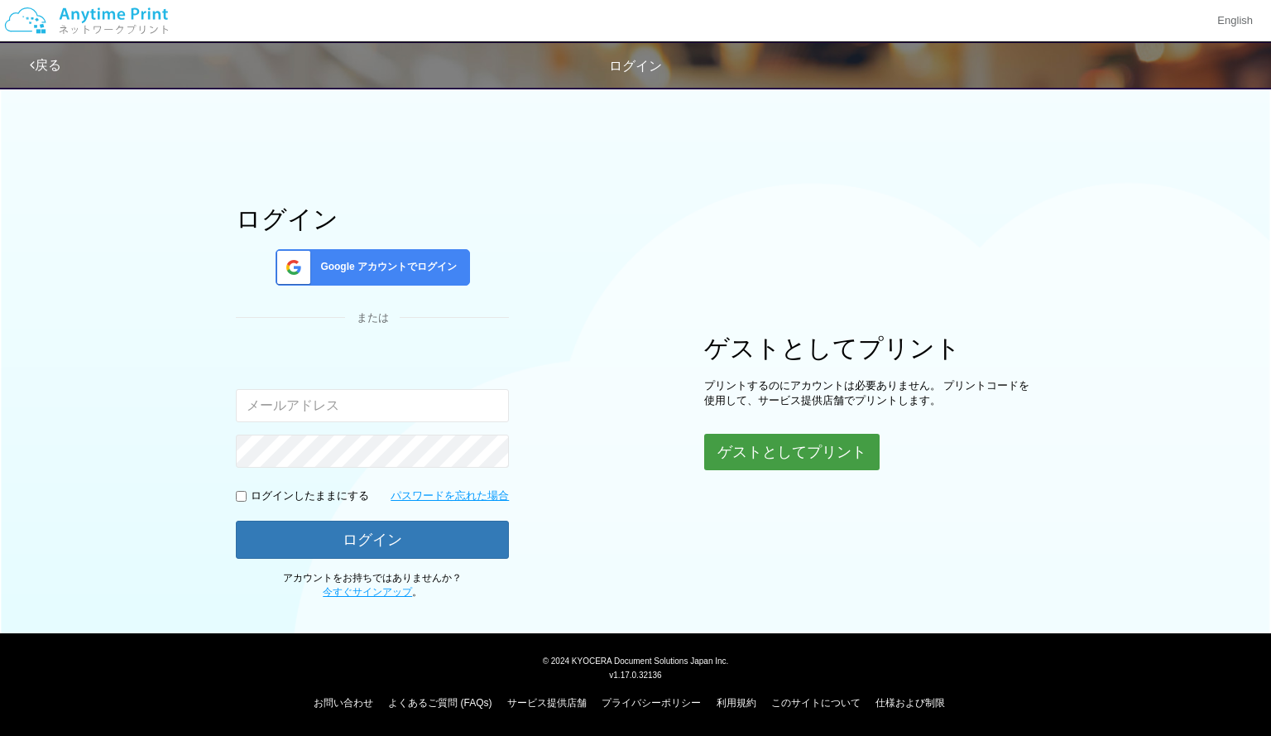  I want to click on button: ゲストとしてプリント, so click(792, 452).